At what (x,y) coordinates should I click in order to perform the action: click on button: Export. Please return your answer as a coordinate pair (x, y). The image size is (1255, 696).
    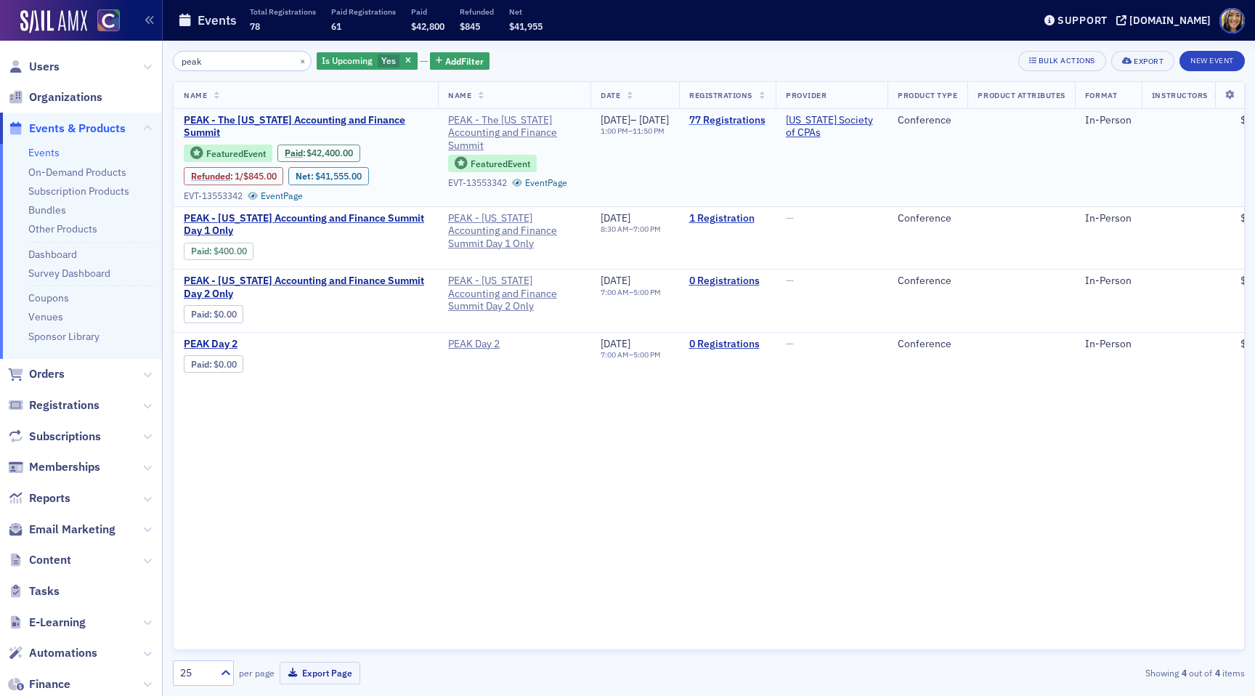
    Looking at the image, I should click on (1143, 61).